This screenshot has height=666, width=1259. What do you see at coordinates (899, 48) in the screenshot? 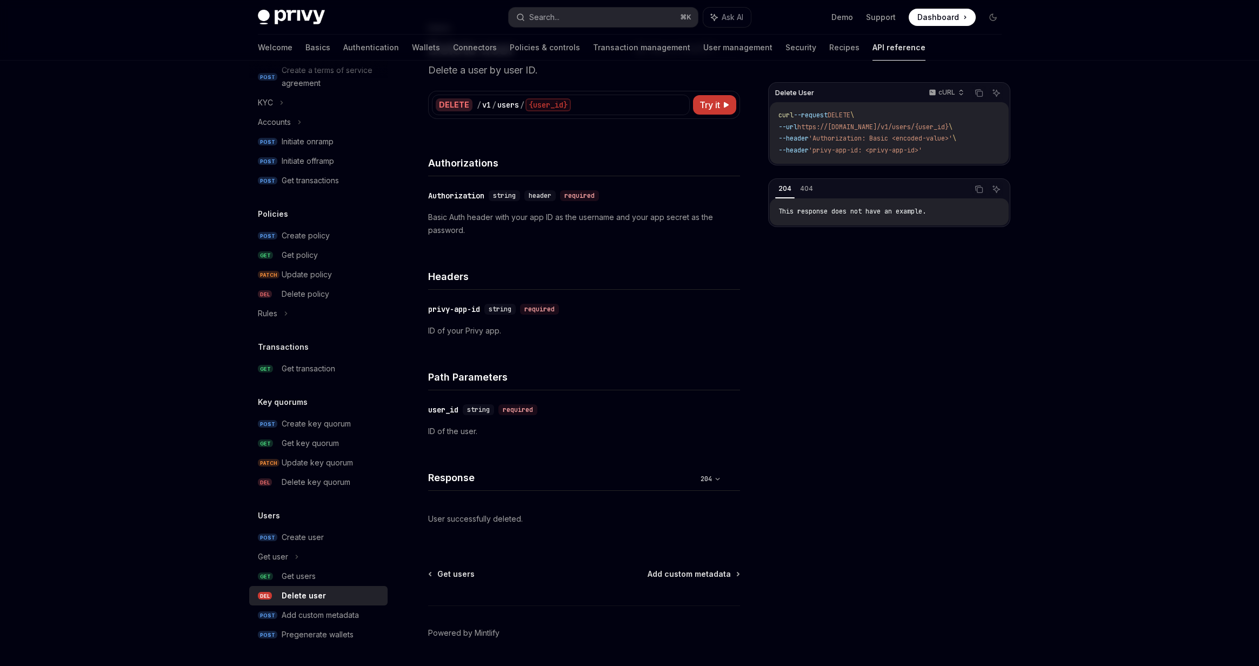
I see `a: API reference` at bounding box center [899, 48].